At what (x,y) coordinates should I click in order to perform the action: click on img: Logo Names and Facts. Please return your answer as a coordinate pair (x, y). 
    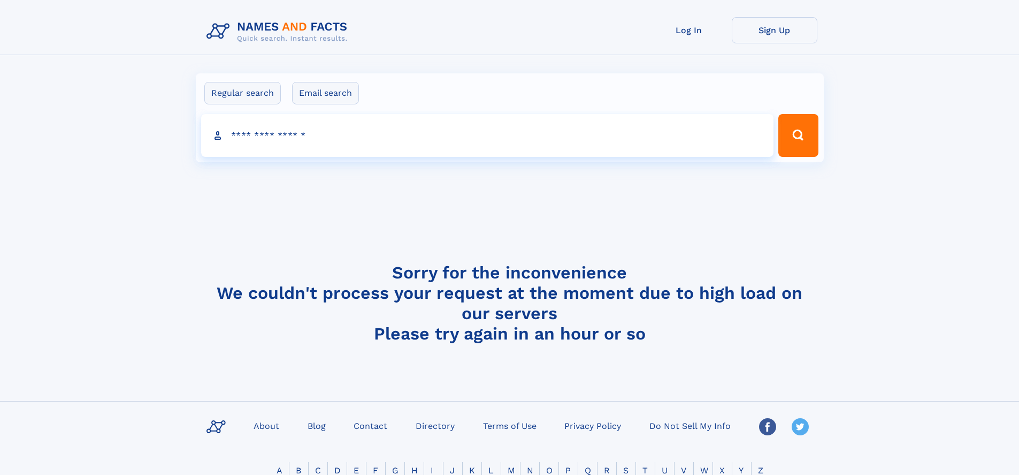
    Looking at the image, I should click on (279, 32).